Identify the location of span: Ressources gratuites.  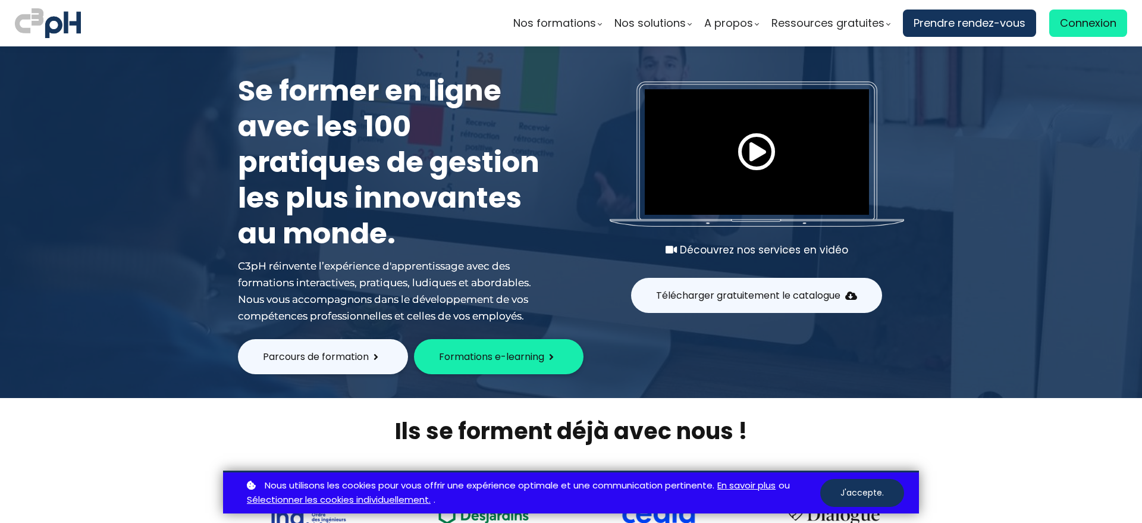
(828, 23).